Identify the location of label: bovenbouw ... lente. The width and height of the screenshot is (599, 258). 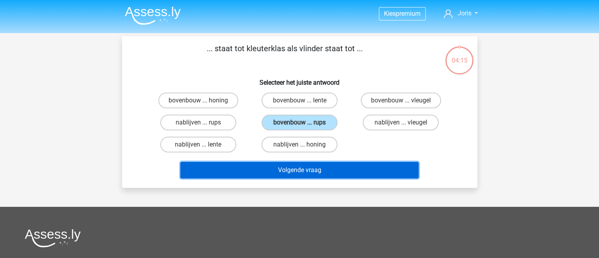
(299, 100).